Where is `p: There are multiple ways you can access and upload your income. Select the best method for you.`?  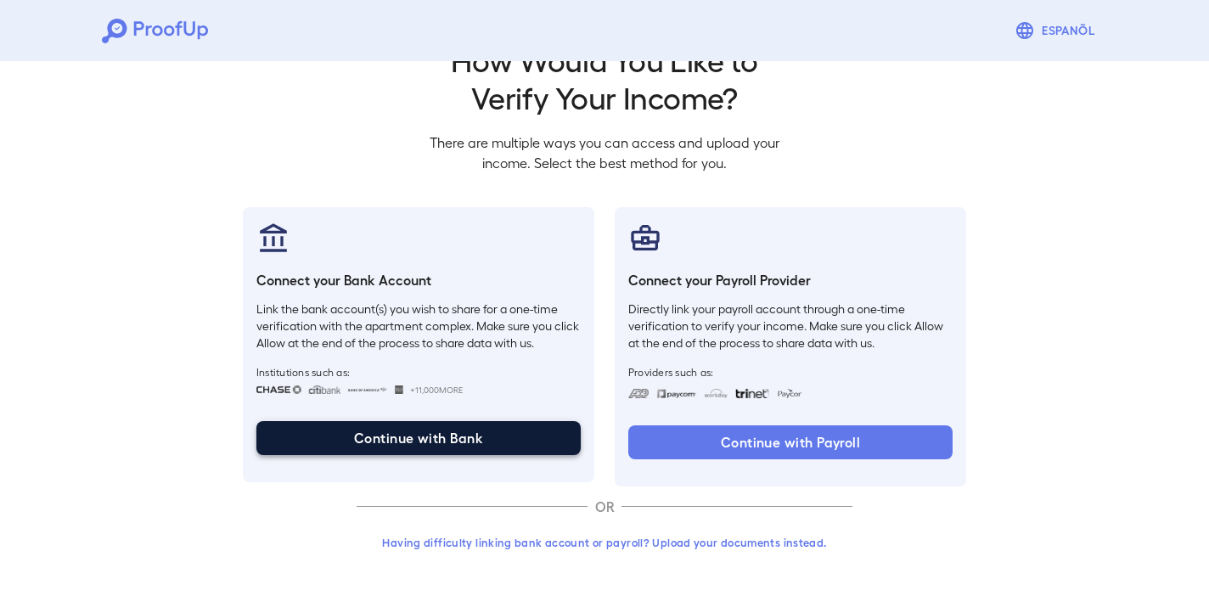 p: There are multiple ways you can access and upload your income. Select the best method for you. is located at coordinates (605, 153).